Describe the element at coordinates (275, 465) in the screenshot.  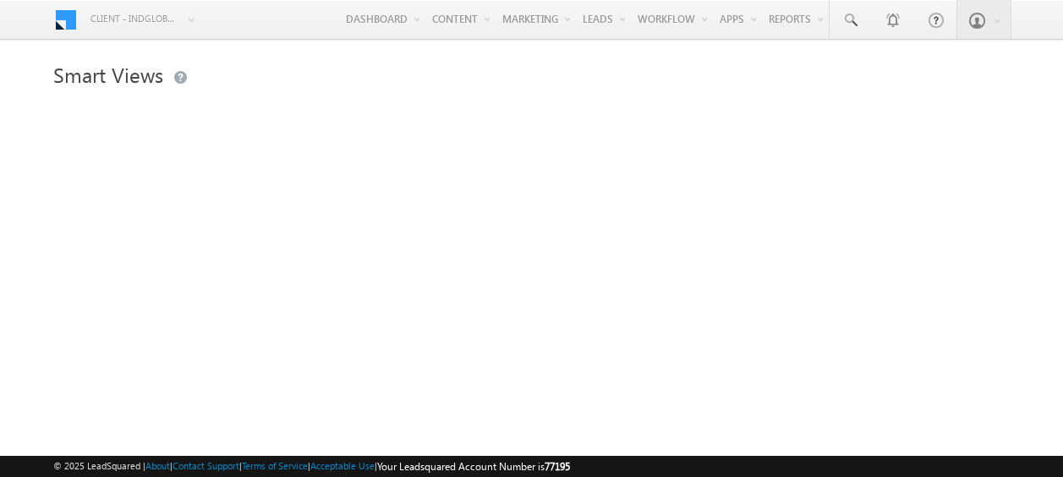
I see `a: Terms of Service` at that location.